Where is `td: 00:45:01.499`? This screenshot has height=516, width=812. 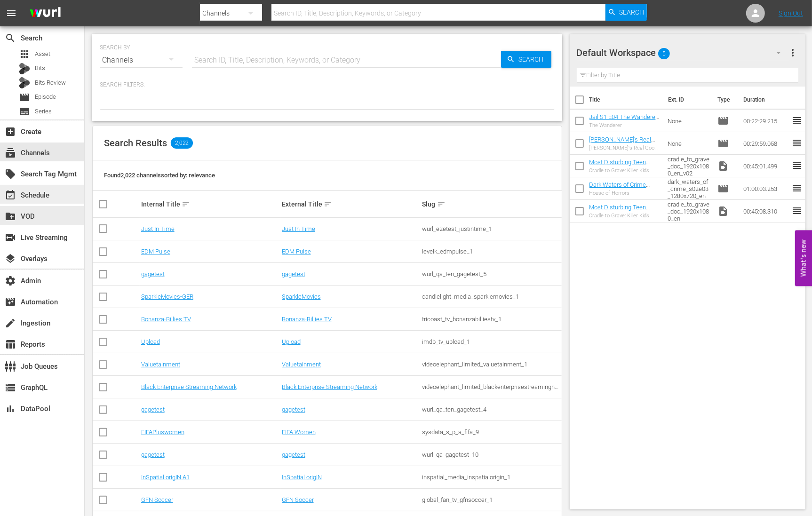 td: 00:45:01.499 is located at coordinates (765, 166).